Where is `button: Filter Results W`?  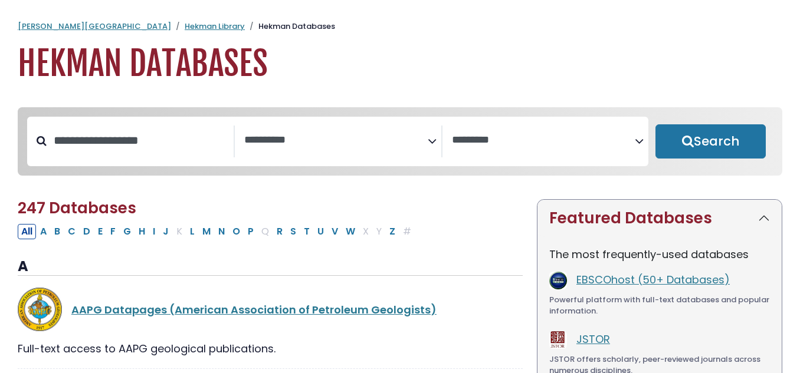 button: Filter Results W is located at coordinates (350, 232).